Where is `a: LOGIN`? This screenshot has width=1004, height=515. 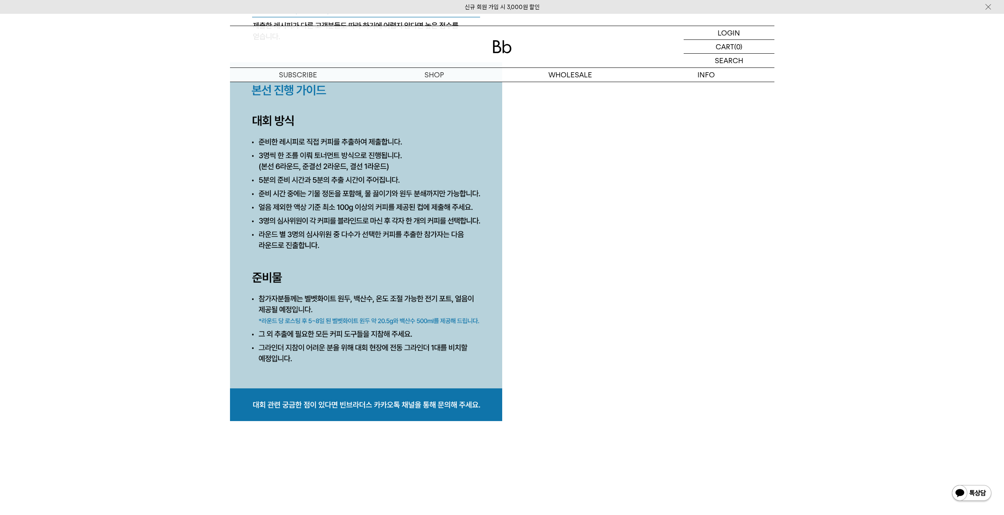
a: LOGIN is located at coordinates (729, 33).